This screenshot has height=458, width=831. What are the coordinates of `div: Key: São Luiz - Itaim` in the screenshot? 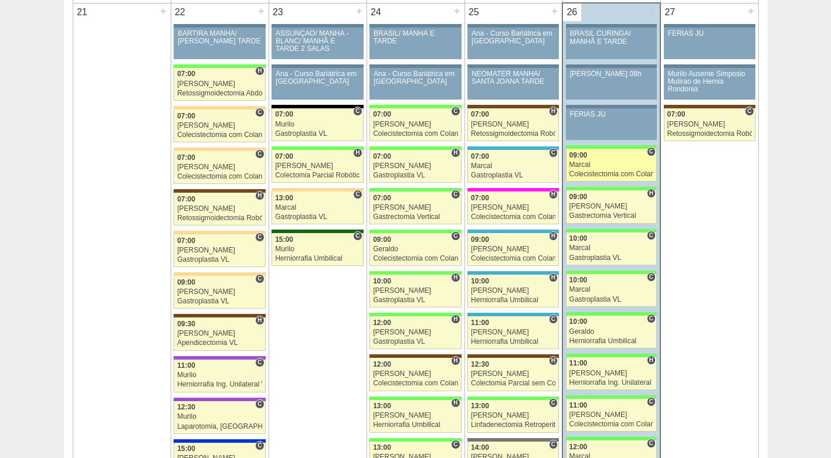 It's located at (219, 441).